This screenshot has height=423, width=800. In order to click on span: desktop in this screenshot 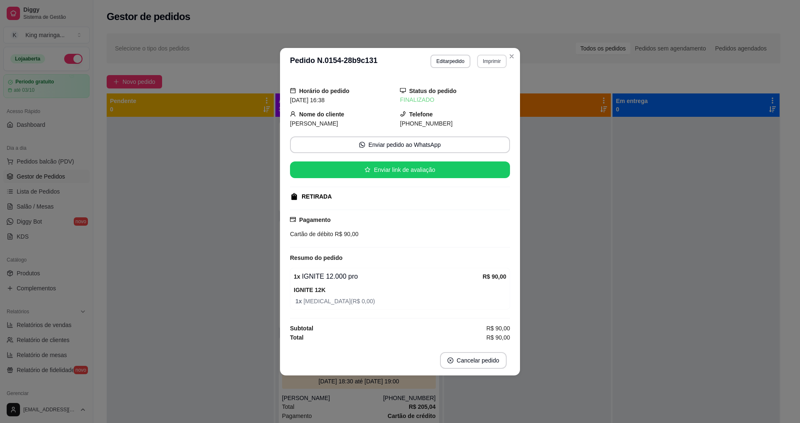, I will do `click(403, 90)`.